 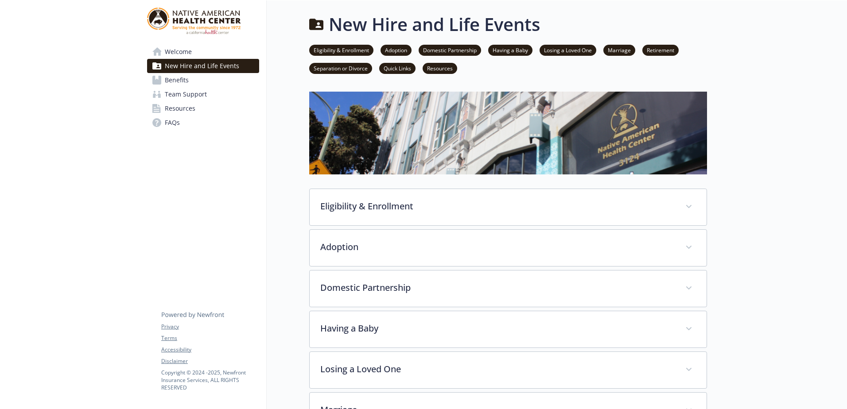 I want to click on a: Separation or Divorce, so click(x=341, y=68).